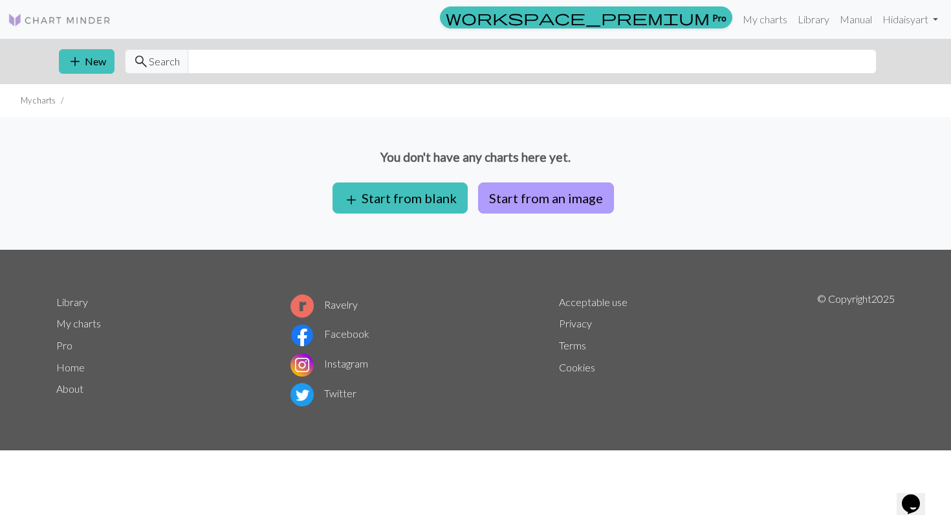 The width and height of the screenshot is (951, 528). What do you see at coordinates (329, 363) in the screenshot?
I see `a: Instagram` at bounding box center [329, 363].